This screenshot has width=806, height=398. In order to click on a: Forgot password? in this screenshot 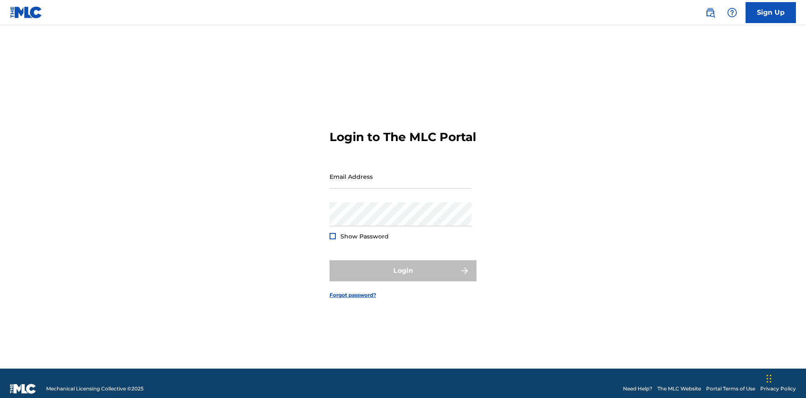, I will do `click(353, 295)`.